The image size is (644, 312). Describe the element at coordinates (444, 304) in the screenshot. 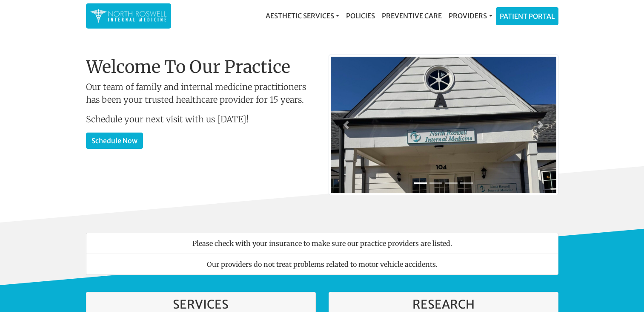

I see `h3: Research` at that location.